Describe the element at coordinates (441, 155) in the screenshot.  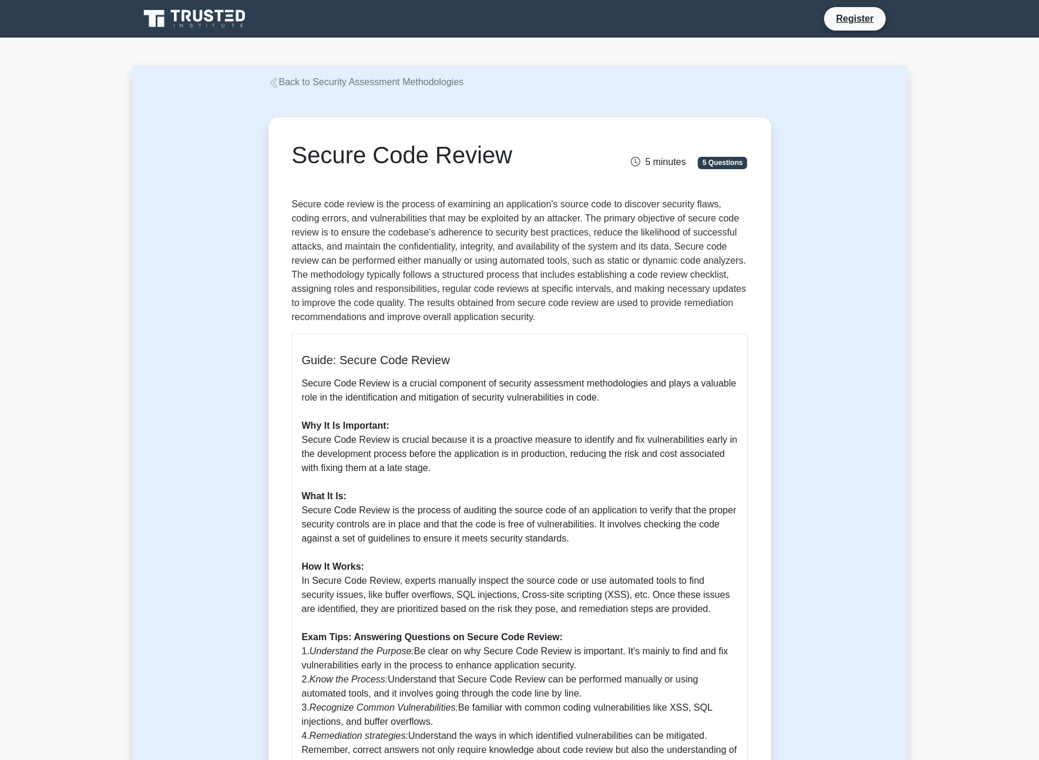
I see `h1: Secure Code Review` at that location.